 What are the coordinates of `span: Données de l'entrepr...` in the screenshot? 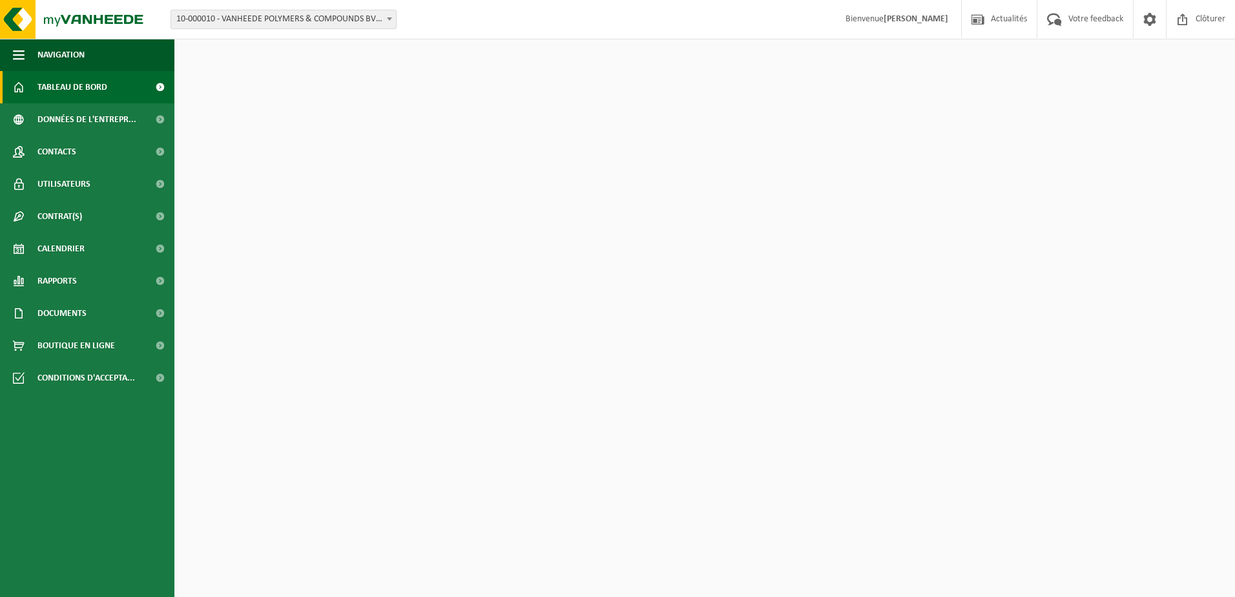 It's located at (87, 120).